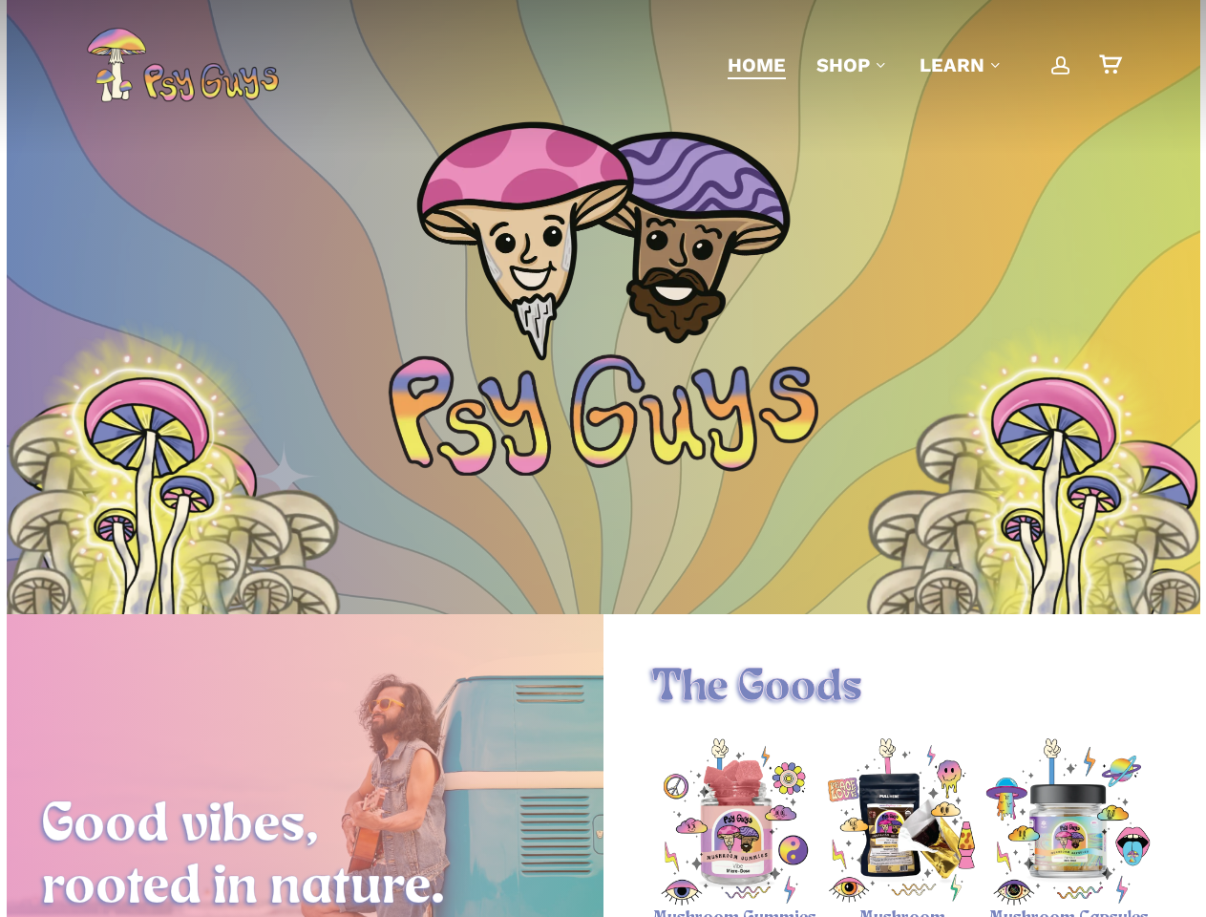 The image size is (1206, 917). I want to click on span: Learn, so click(952, 65).